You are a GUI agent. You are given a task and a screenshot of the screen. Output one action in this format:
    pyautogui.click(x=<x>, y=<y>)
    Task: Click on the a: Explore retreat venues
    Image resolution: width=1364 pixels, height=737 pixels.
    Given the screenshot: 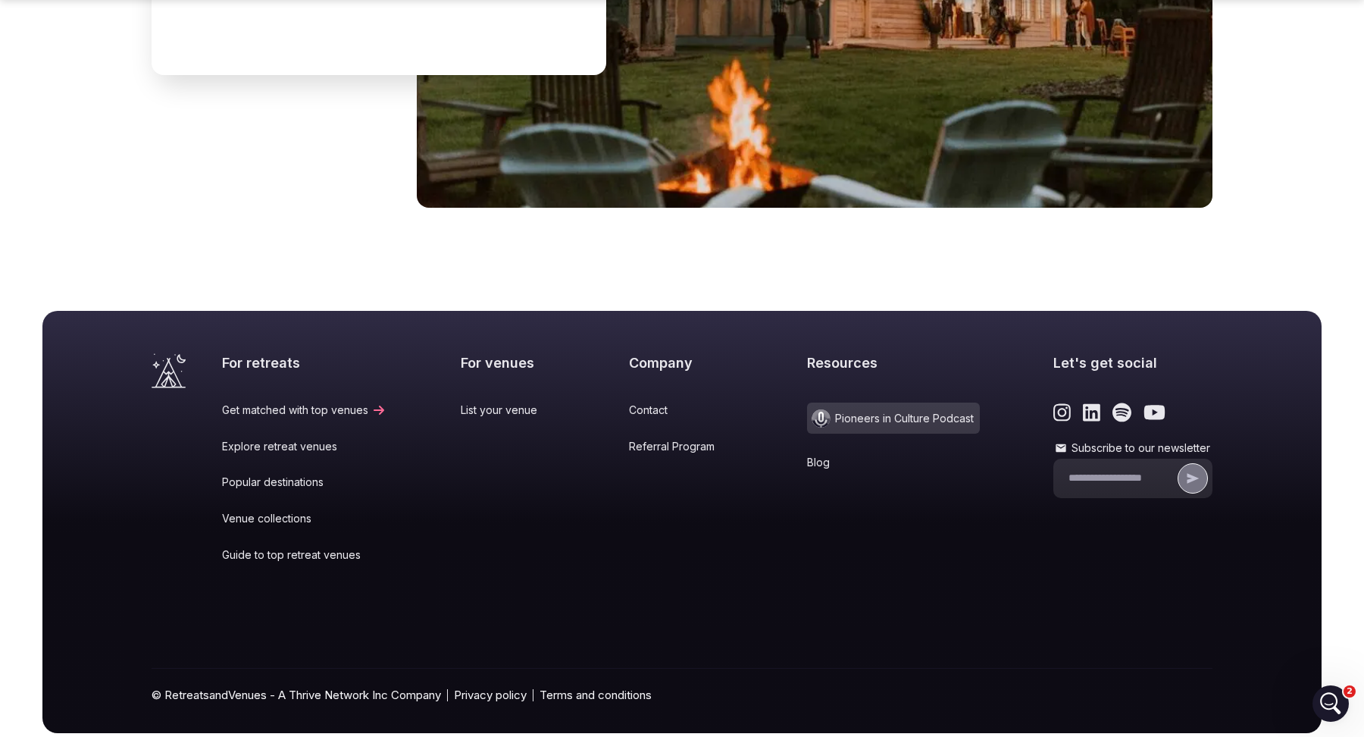 What is the action you would take?
    pyautogui.click(x=304, y=446)
    